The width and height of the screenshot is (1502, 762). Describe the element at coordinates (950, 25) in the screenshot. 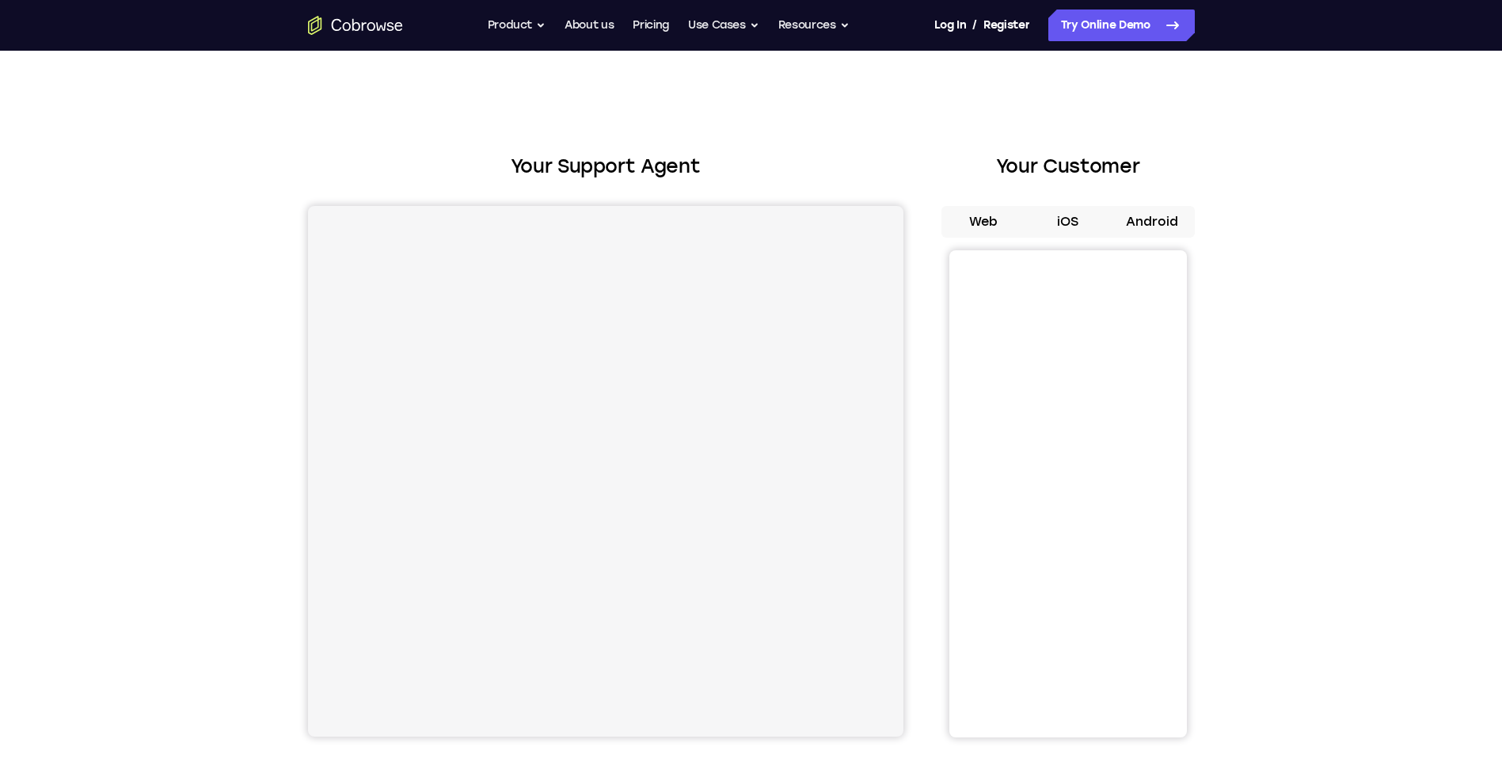

I see `a: Log In` at that location.